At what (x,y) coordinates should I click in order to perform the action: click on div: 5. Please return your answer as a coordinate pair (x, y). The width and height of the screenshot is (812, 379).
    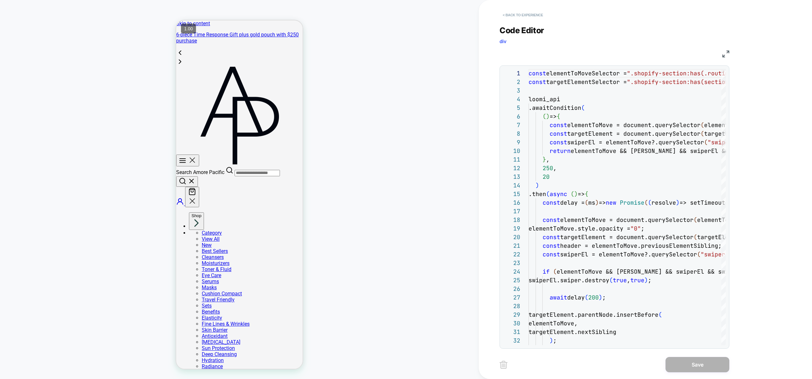
    Looking at the image, I should click on (512, 108).